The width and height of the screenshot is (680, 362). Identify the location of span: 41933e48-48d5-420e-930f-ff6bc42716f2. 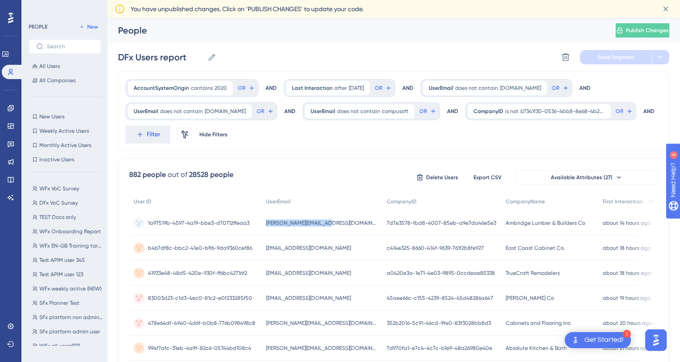
(197, 273).